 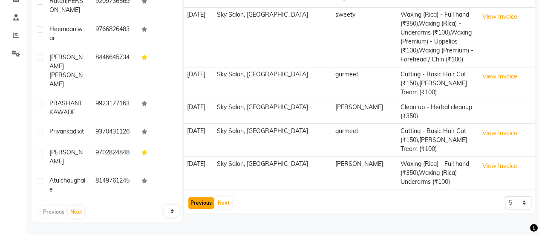 What do you see at coordinates (62, 112) in the screenshot?
I see `span: KAWADE` at bounding box center [62, 112].